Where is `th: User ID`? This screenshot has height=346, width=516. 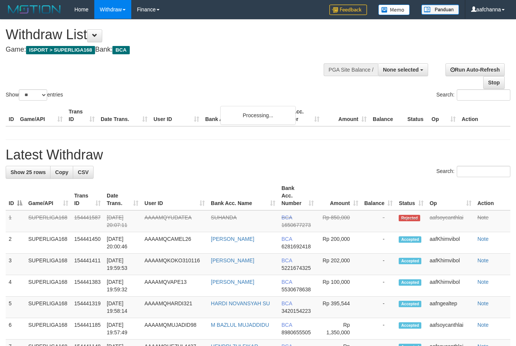 th: User ID is located at coordinates (176, 115).